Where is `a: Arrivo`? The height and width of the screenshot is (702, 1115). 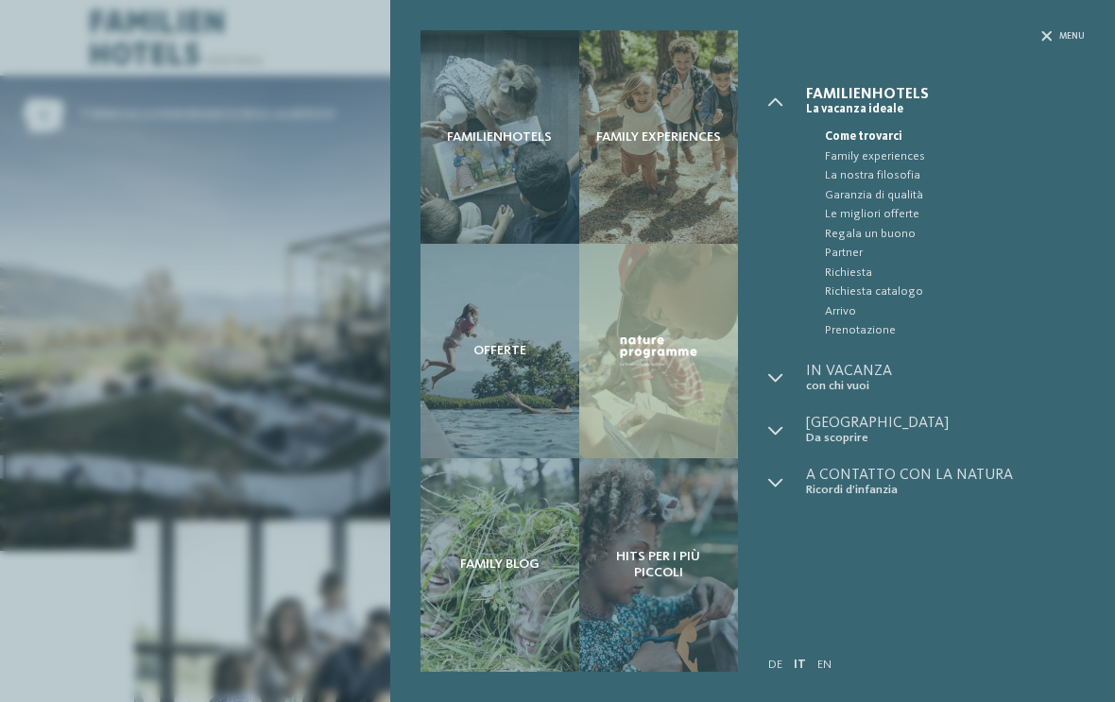 a: Arrivo is located at coordinates (946, 312).